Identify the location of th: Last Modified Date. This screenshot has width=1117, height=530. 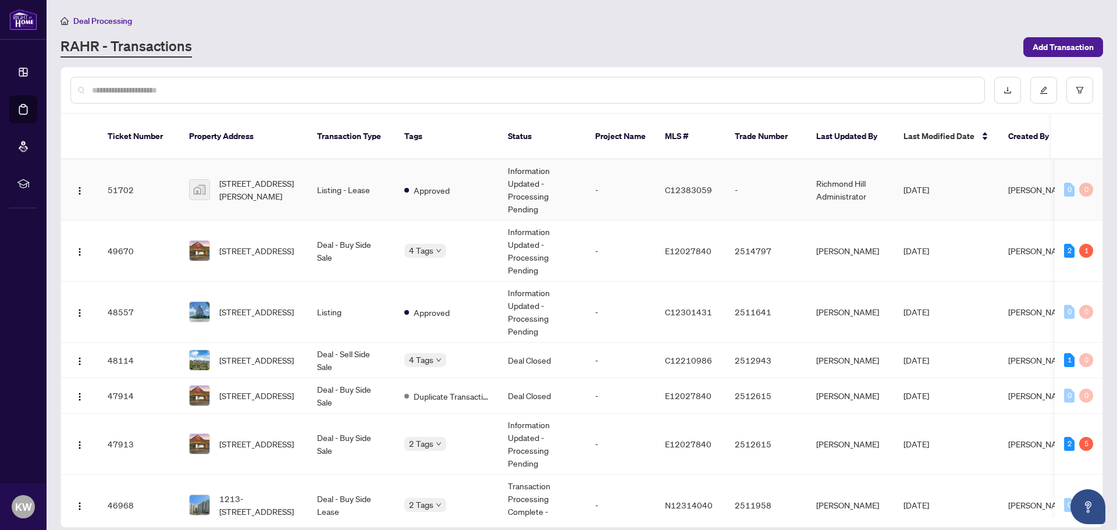
(947, 137).